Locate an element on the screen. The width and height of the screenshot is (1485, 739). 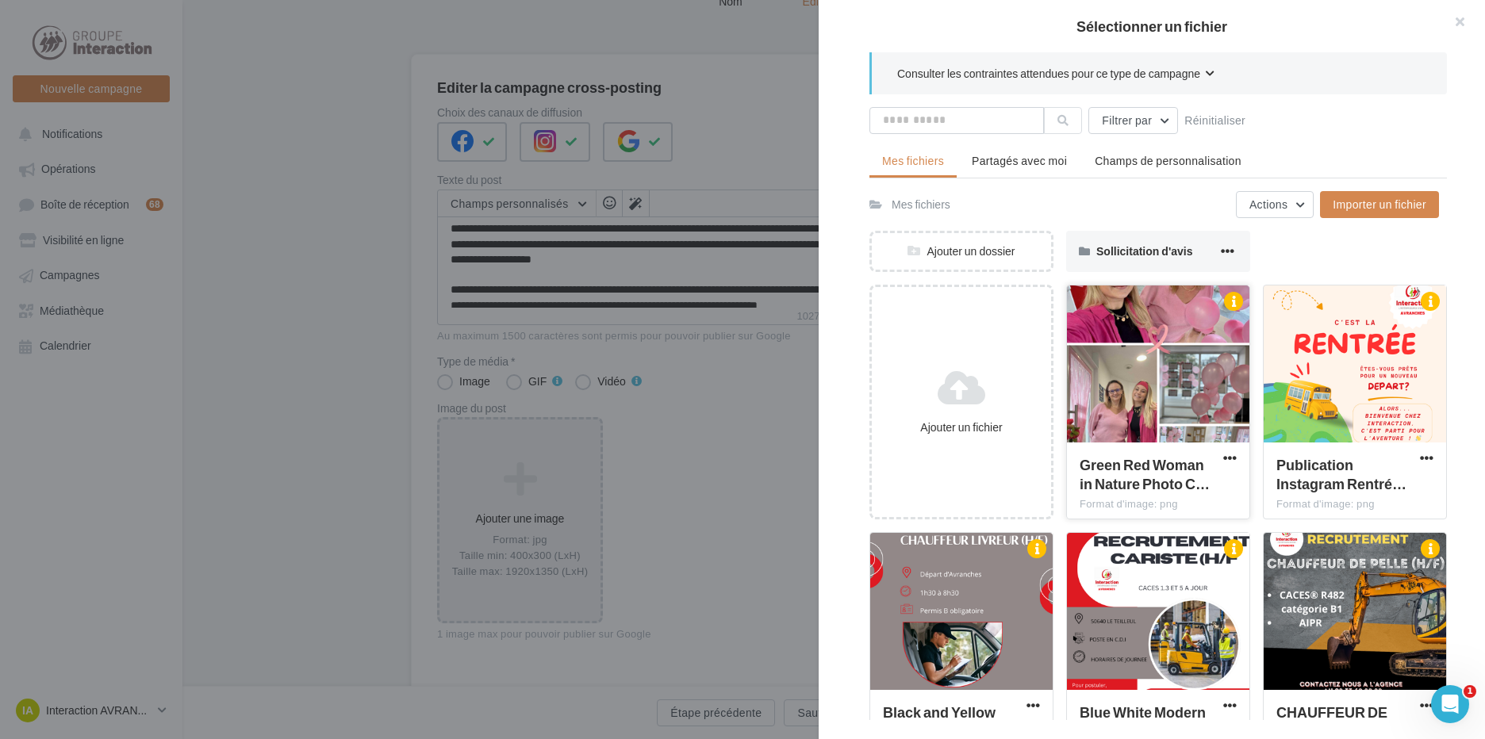
span: Sollicitation d'avis is located at coordinates (1144, 251).